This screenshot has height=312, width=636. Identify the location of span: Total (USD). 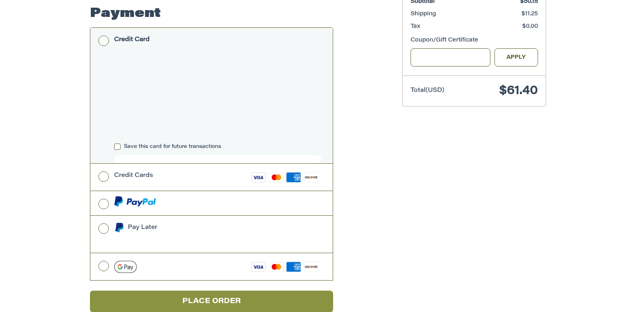
(428, 90).